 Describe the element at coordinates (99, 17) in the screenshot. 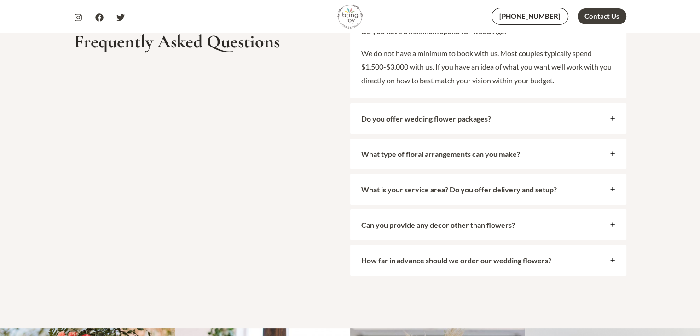

I see `a: Facebook` at that location.